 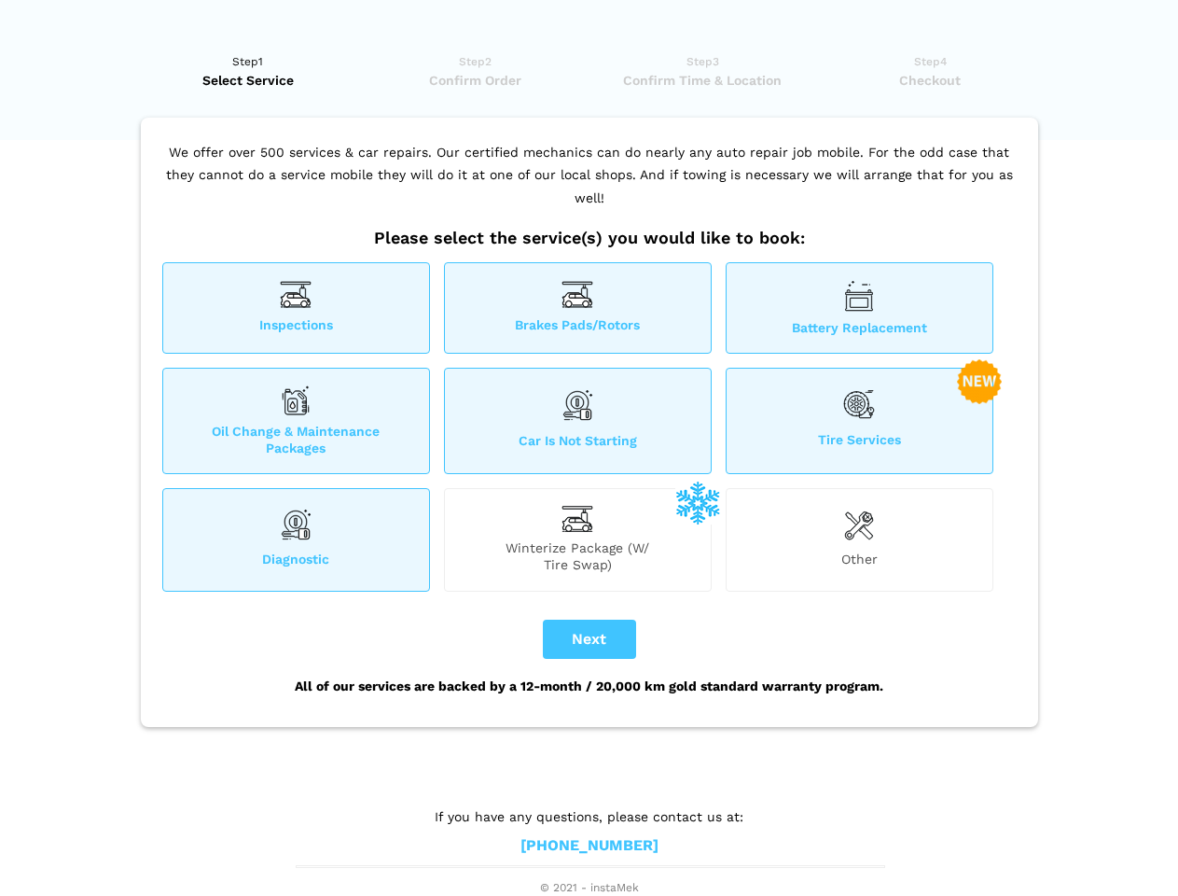 I want to click on span: Winterize Package (W/ Tire Swap), so click(x=578, y=556).